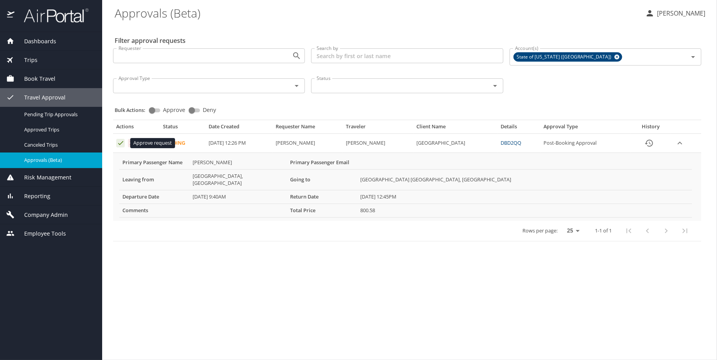 The width and height of the screenshot is (717, 360). What do you see at coordinates (150, 41) in the screenshot?
I see `h2: Filter approval requests` at bounding box center [150, 41].